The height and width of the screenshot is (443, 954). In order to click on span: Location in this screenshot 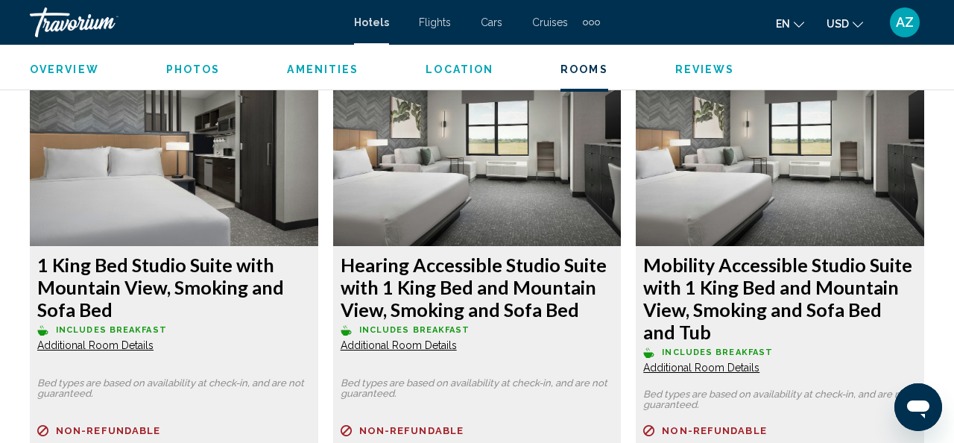, I will do `click(459, 69)`.